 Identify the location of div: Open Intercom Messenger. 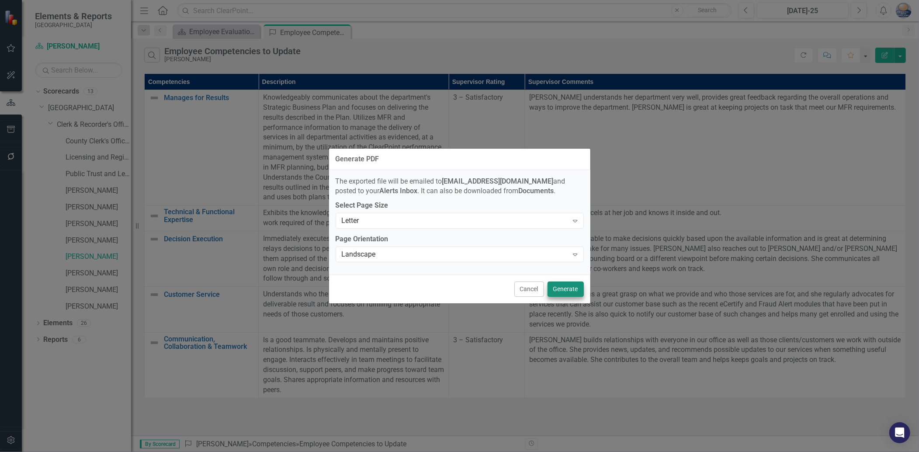
(900, 433).